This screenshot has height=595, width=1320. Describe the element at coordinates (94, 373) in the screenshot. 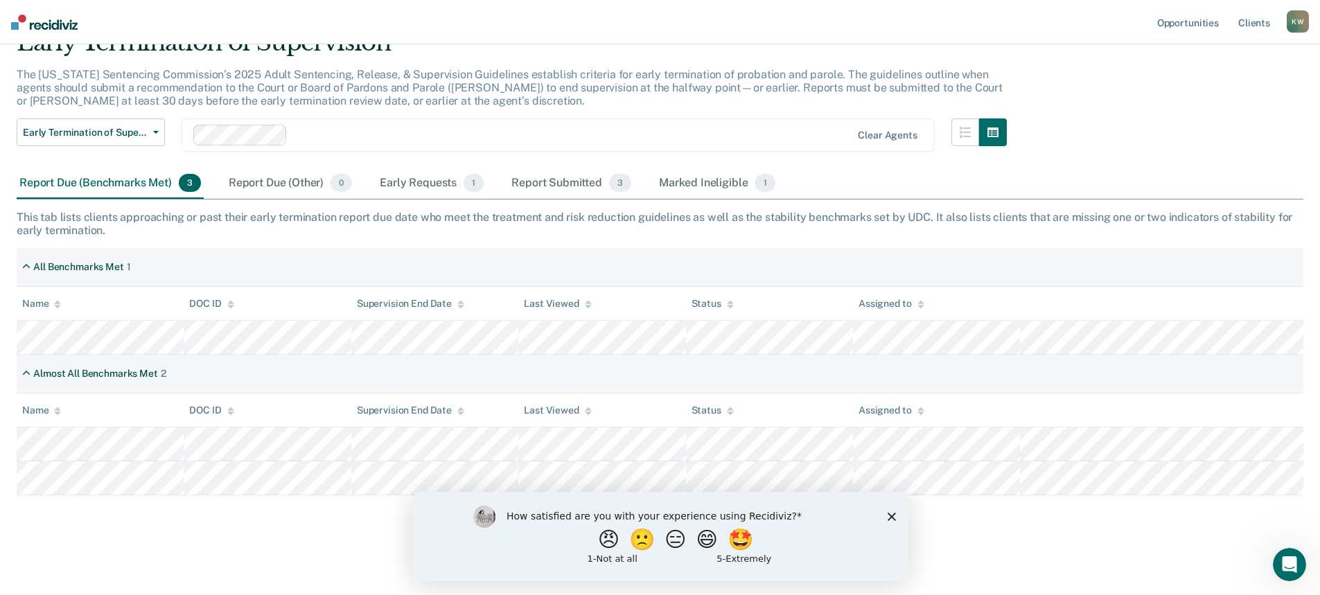

I see `div: Almost All Benchmarks Met2` at that location.